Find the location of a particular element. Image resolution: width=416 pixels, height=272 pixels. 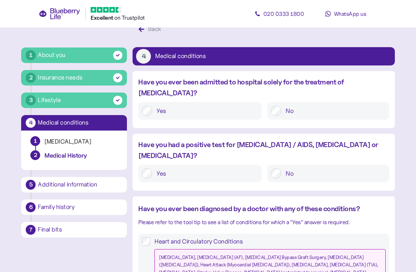

span: WhatsApp us is located at coordinates (350, 14).